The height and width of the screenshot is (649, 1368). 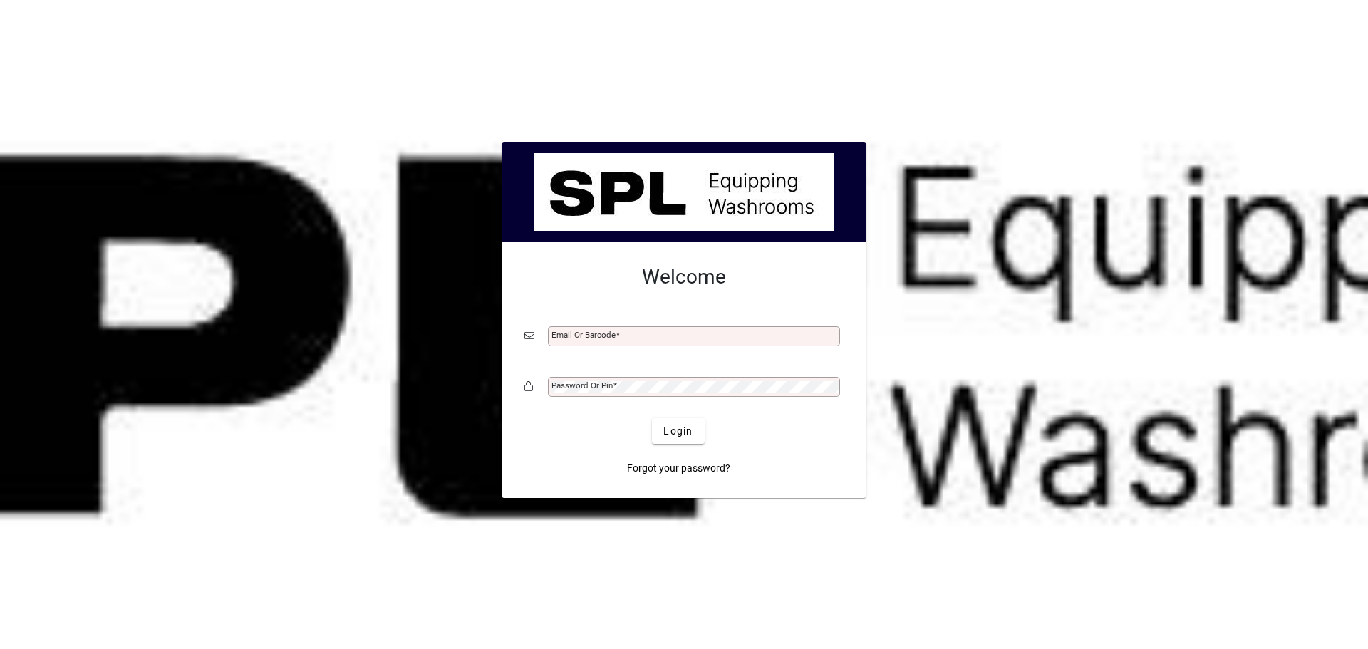 What do you see at coordinates (678, 431) in the screenshot?
I see `span: Login` at bounding box center [678, 431].